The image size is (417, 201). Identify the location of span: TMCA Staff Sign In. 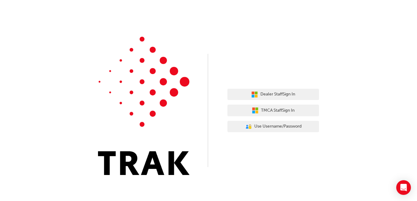
(278, 110).